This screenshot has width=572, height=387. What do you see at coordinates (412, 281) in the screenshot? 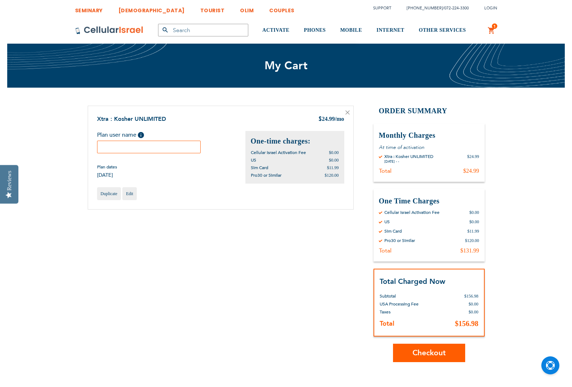
I see `strong: Total Charged Now` at bounding box center [412, 281].